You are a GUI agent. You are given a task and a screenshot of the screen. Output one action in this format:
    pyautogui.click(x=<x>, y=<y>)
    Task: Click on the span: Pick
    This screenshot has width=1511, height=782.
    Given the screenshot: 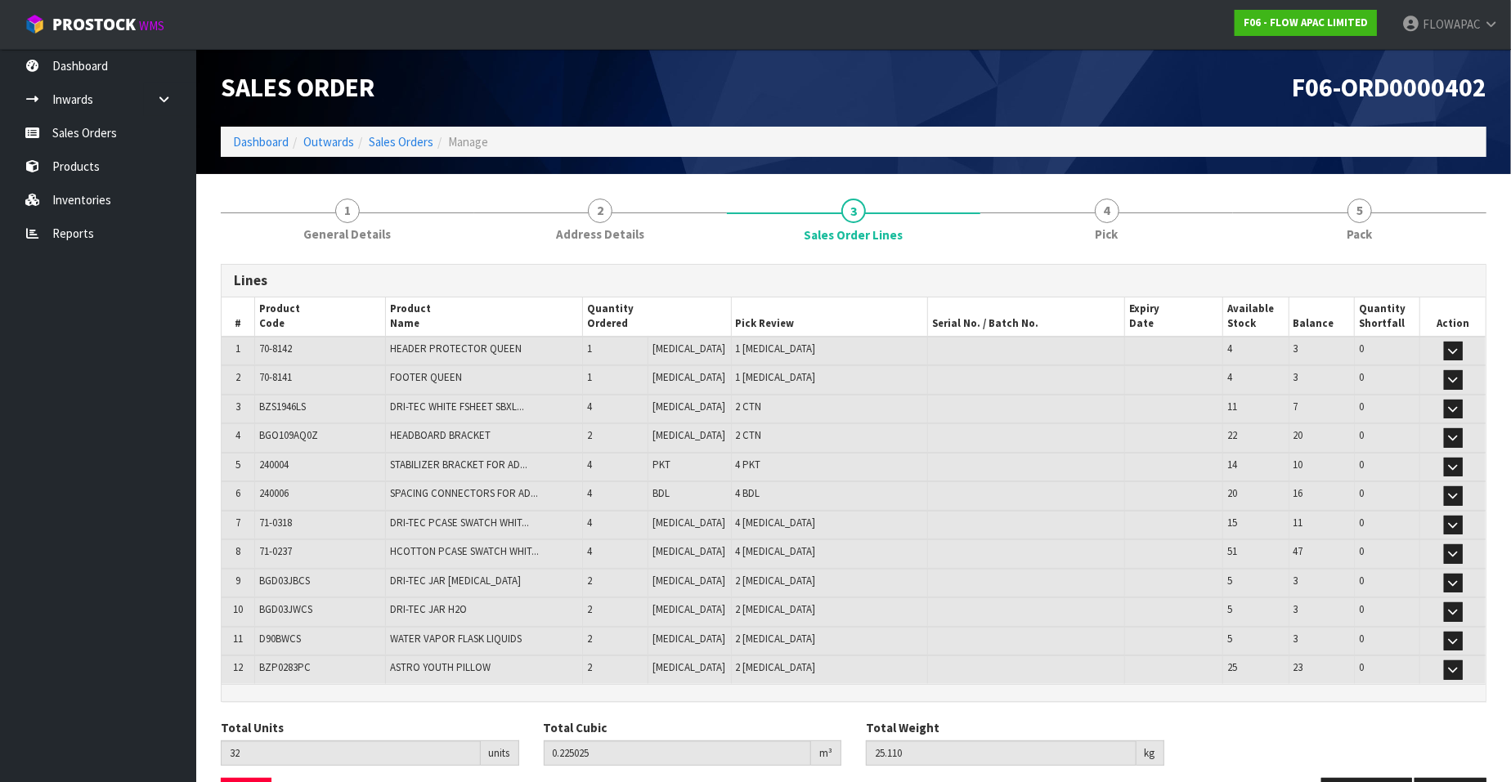 What is the action you would take?
    pyautogui.click(x=1107, y=234)
    